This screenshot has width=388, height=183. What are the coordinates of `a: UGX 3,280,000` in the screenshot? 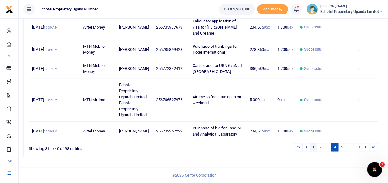 It's located at (237, 9).